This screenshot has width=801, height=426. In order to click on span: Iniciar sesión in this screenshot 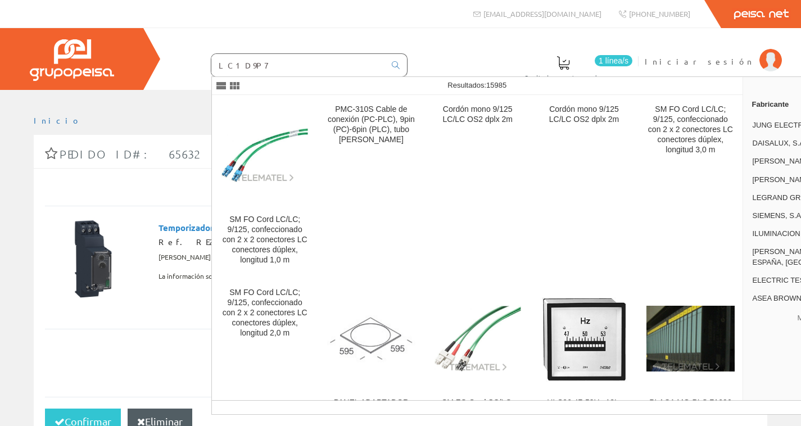, I will do `click(699, 61)`.